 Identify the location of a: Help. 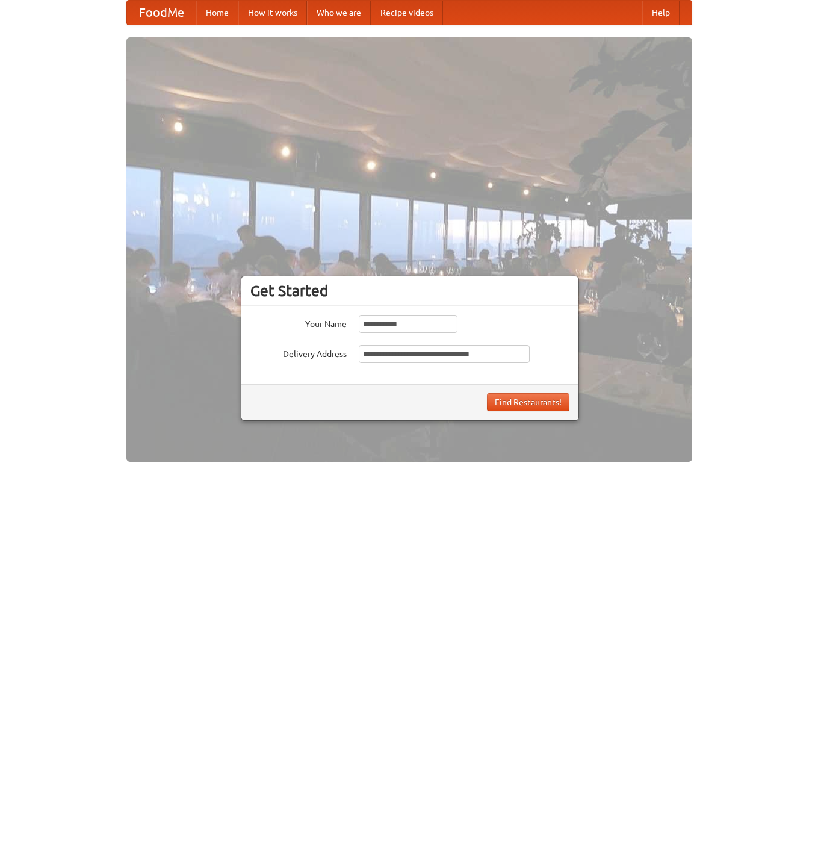
(661, 13).